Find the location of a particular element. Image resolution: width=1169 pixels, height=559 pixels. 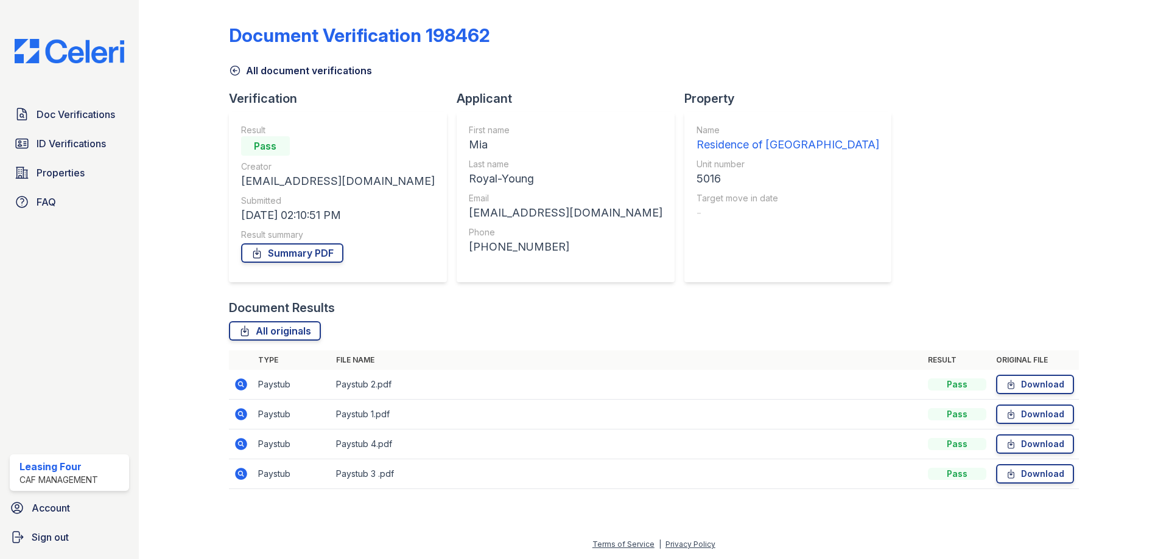

img: CE_Logo_Blue-a8612792a0a2168367f1c8372b55b34899dd931a85d93a1a3d3e32e68fde9ad4.png is located at coordinates (69, 51).